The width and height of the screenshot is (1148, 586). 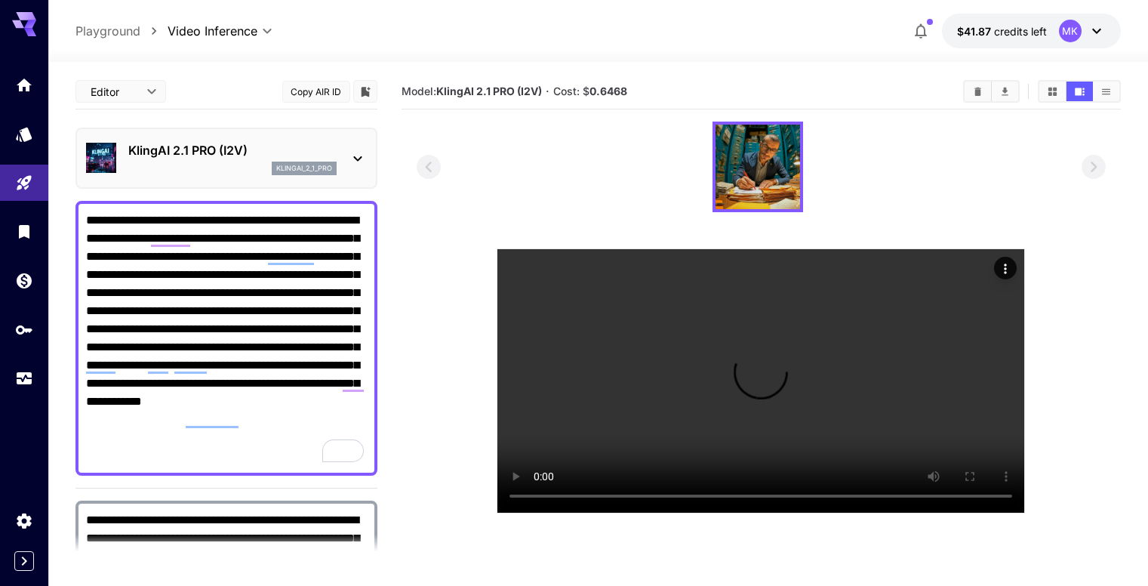 I want to click on div: Library, so click(x=24, y=231).